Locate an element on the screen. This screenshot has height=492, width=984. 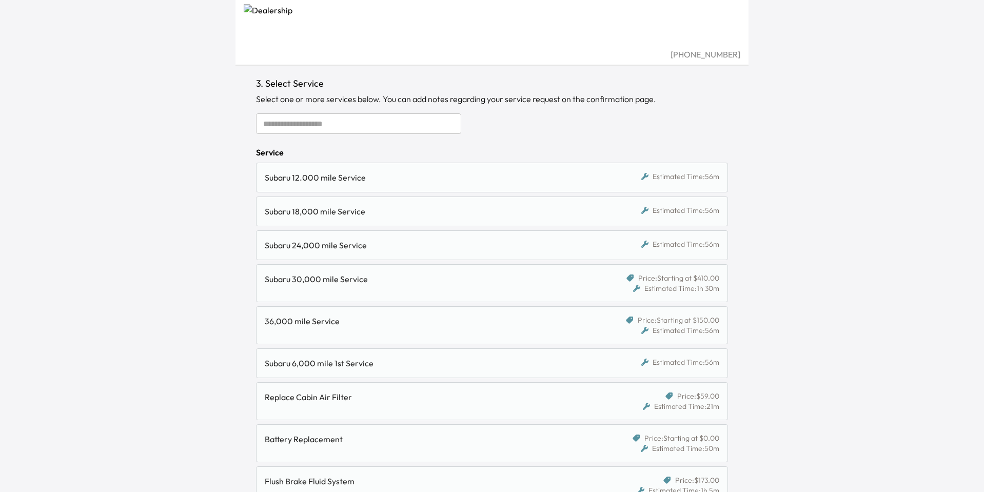
div: Select one or more services below. You can add notes regarding your service request on the confir... is located at coordinates (492, 99).